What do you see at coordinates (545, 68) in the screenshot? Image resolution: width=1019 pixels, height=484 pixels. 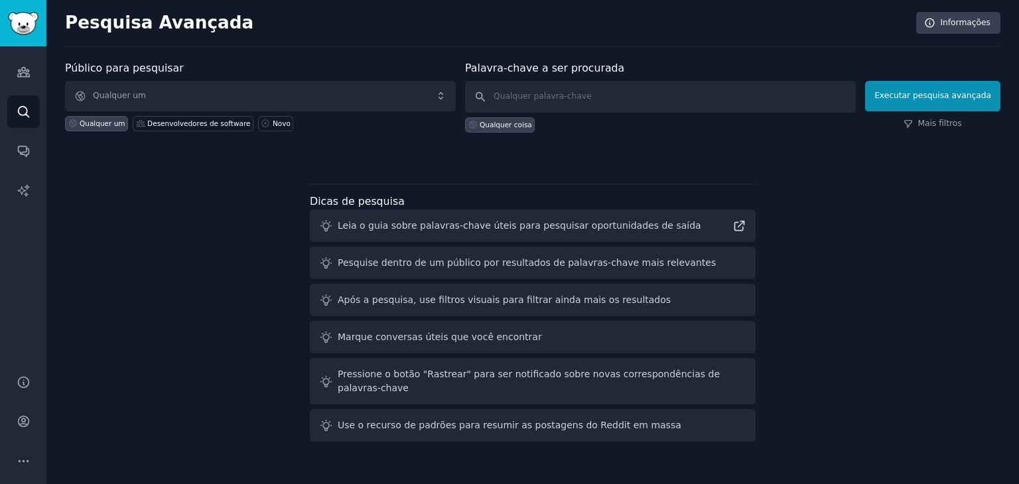 I see `font: Palavra-chave a ser procurada` at bounding box center [545, 68].